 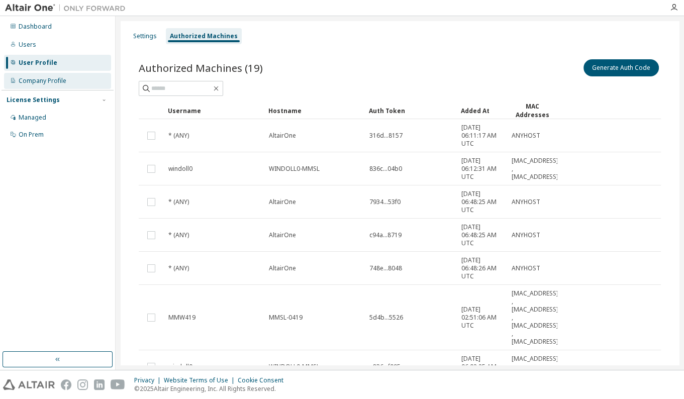 What do you see at coordinates (212, 389) in the screenshot?
I see `p: © 2025 Altair Engineering, Inc. All Rights Reserved.` at bounding box center [212, 389].